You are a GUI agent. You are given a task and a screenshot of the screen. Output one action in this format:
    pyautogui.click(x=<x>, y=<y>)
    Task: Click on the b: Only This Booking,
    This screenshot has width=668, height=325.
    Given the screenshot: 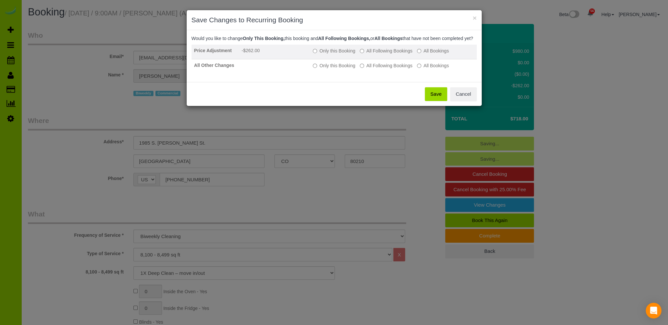 What is the action you would take?
    pyautogui.click(x=264, y=38)
    